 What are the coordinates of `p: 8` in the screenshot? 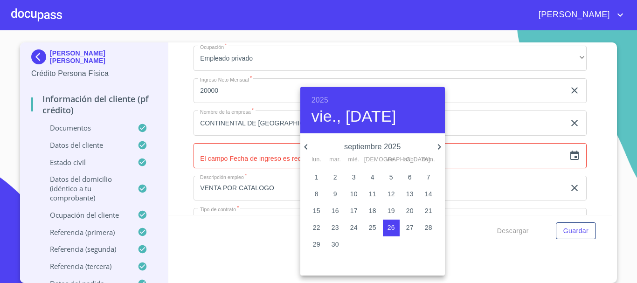 It's located at (317, 194).